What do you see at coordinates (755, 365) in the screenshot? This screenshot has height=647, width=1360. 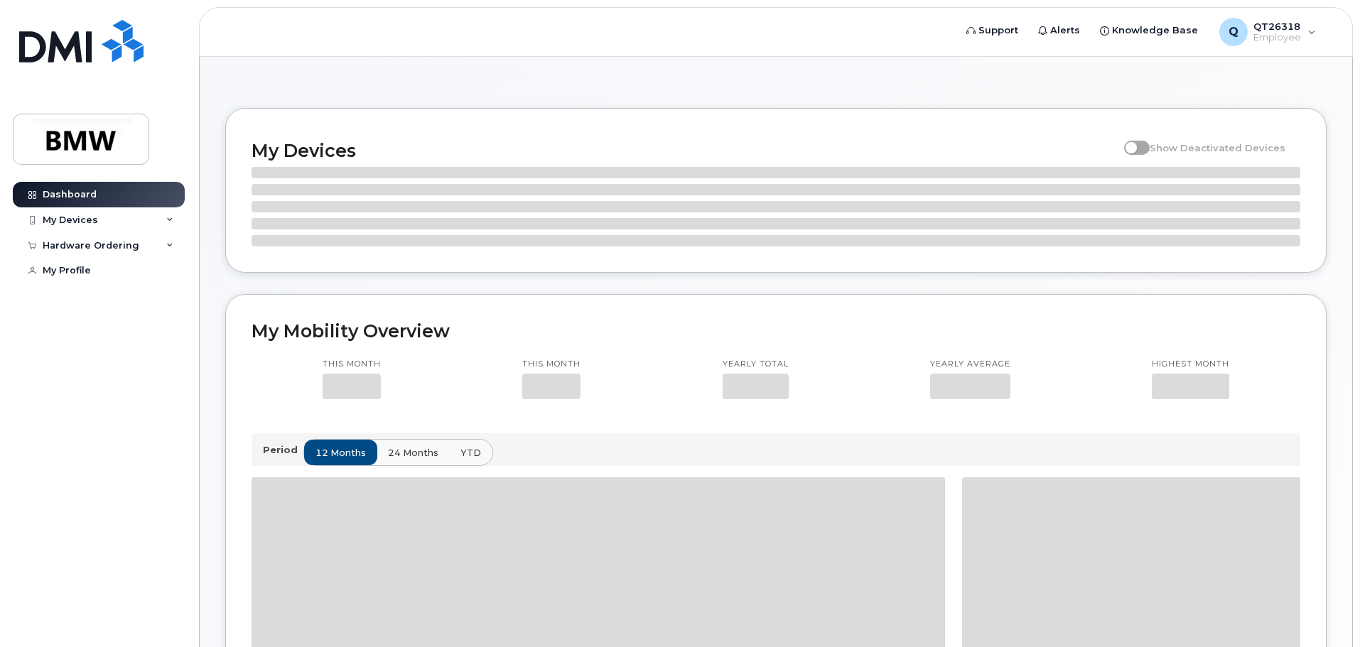 I see `p: Yearly total` at bounding box center [755, 365].